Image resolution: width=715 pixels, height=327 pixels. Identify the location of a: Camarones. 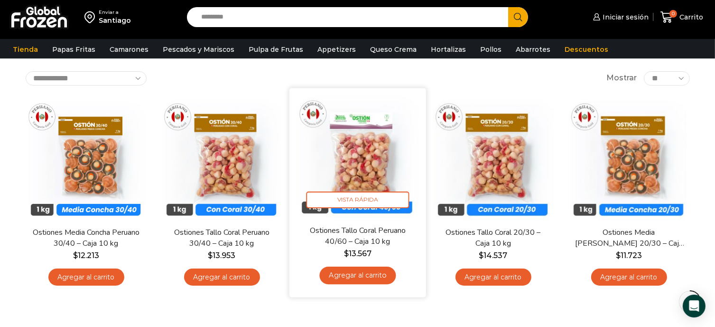
(129, 49).